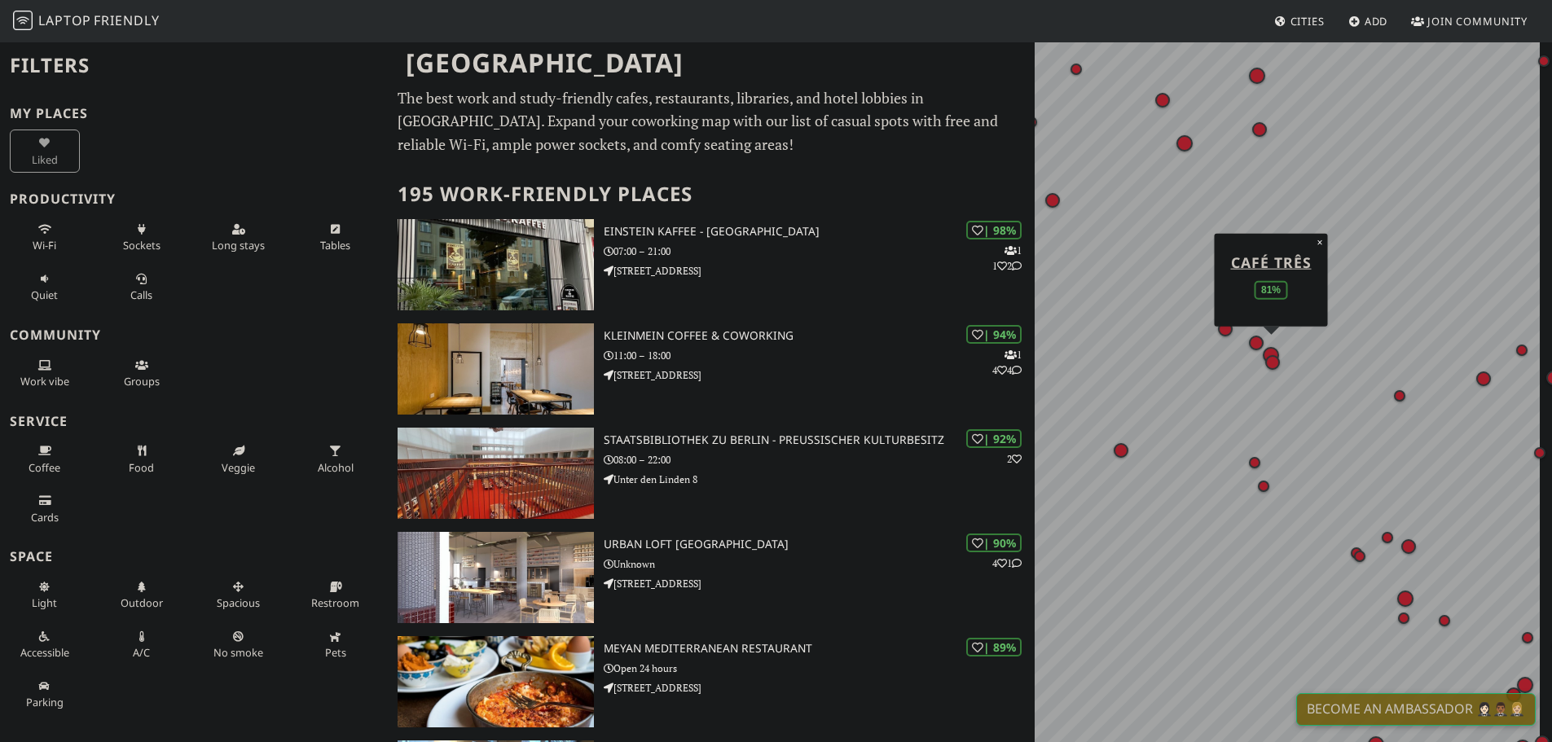 The image size is (1552, 742). I want to click on p: Open 24 hours, so click(819, 668).